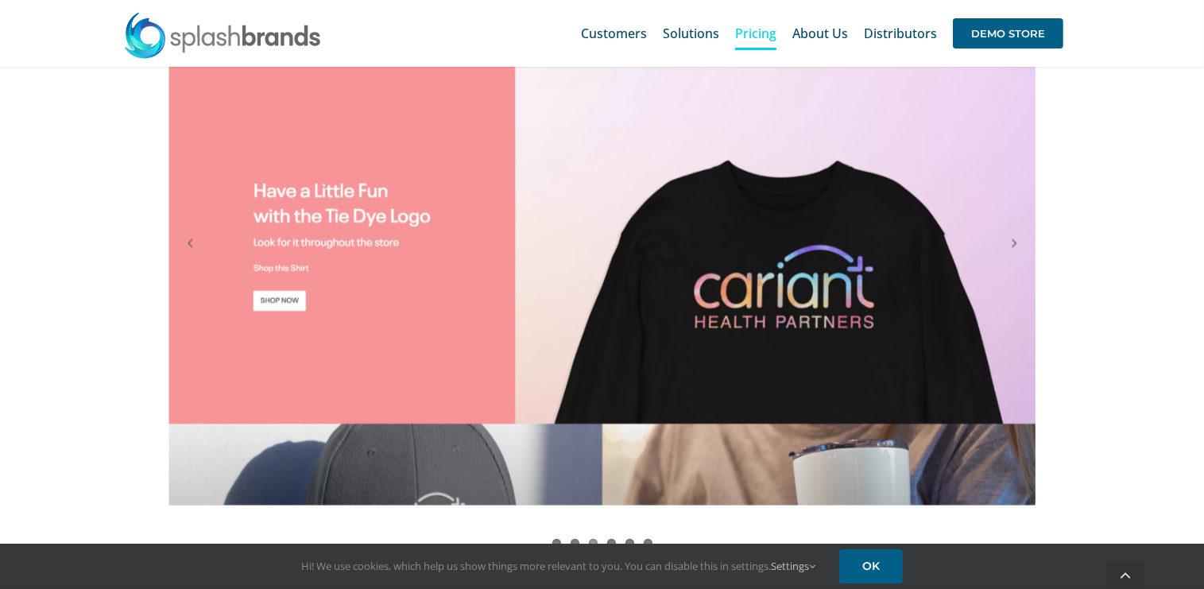 The width and height of the screenshot is (1204, 589). Describe the element at coordinates (793, 566) in the screenshot. I see `a: Settings` at that location.